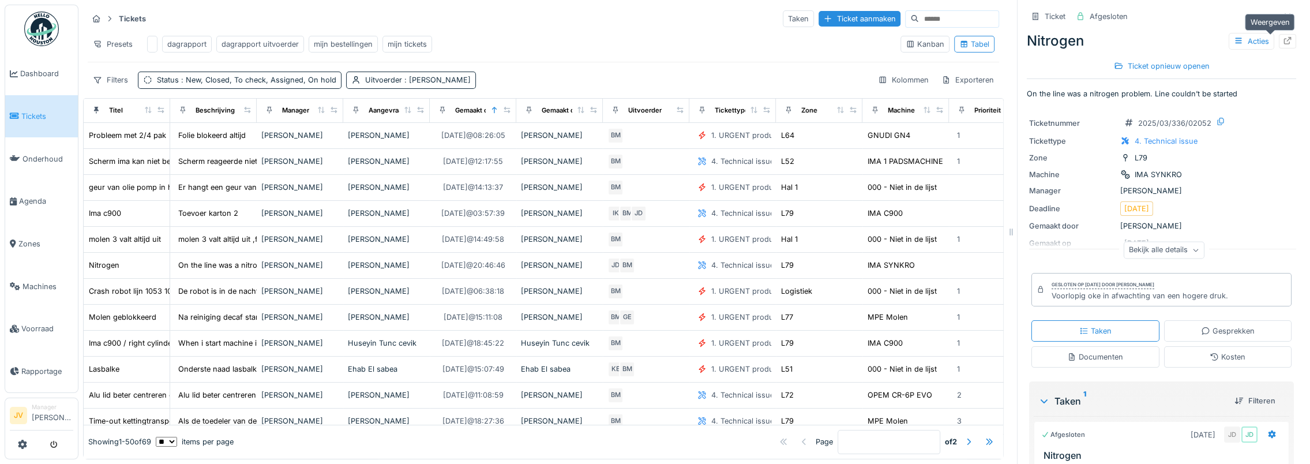  Describe the element at coordinates (1227, 330) in the screenshot. I see `div: Gesprekken` at that location.